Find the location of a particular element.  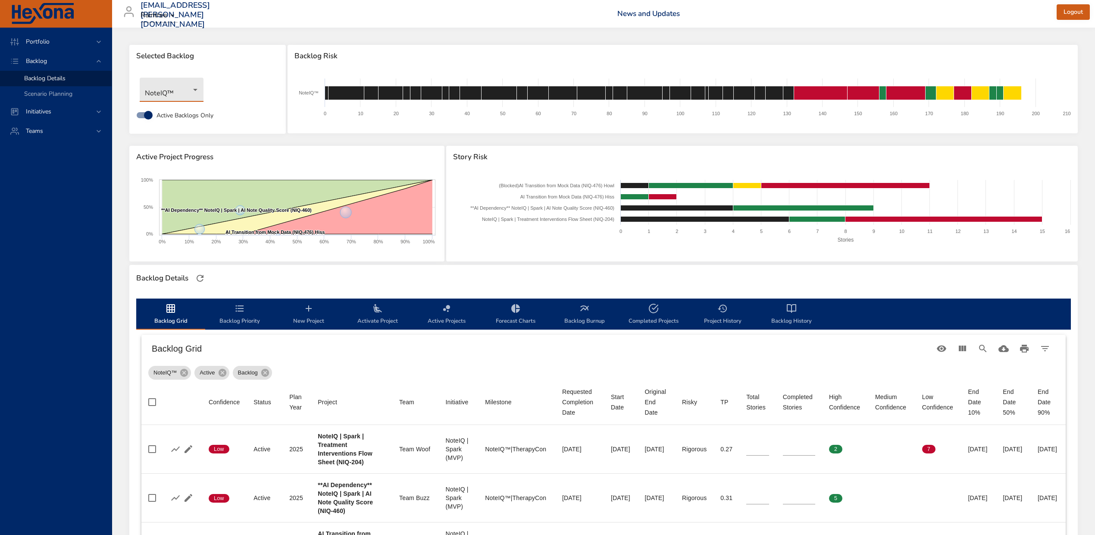

text: 110 is located at coordinates (716, 113).